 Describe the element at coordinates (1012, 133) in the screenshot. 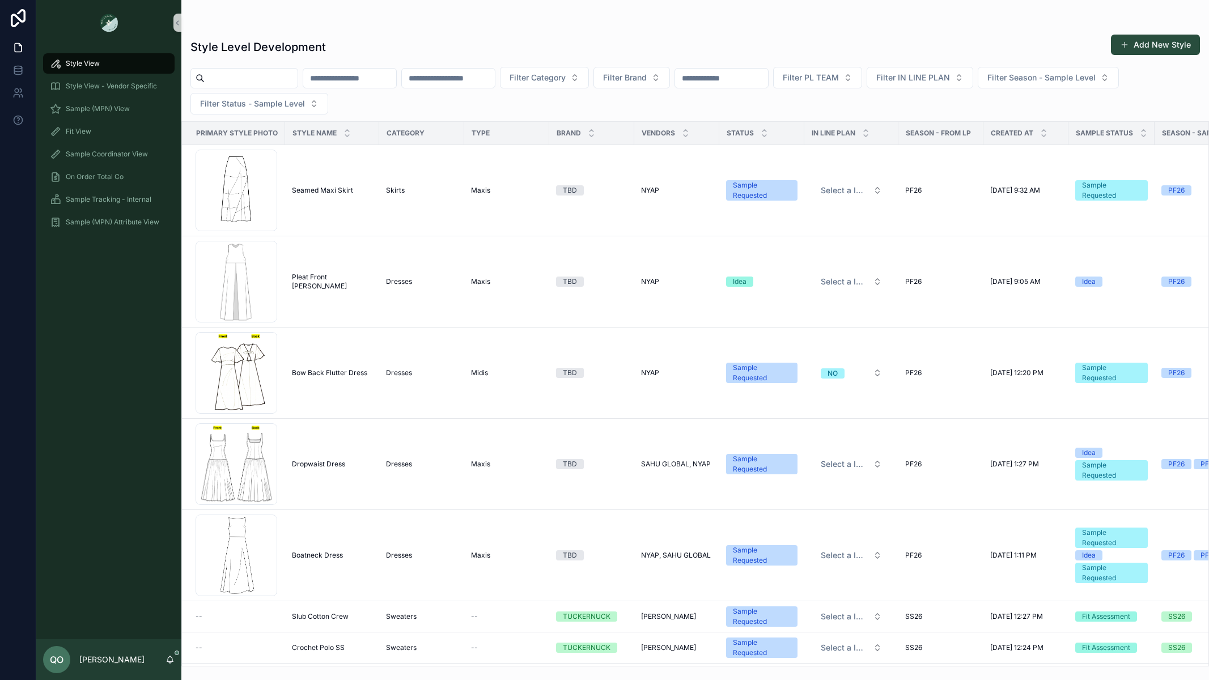

I see `span: Created at` at that location.